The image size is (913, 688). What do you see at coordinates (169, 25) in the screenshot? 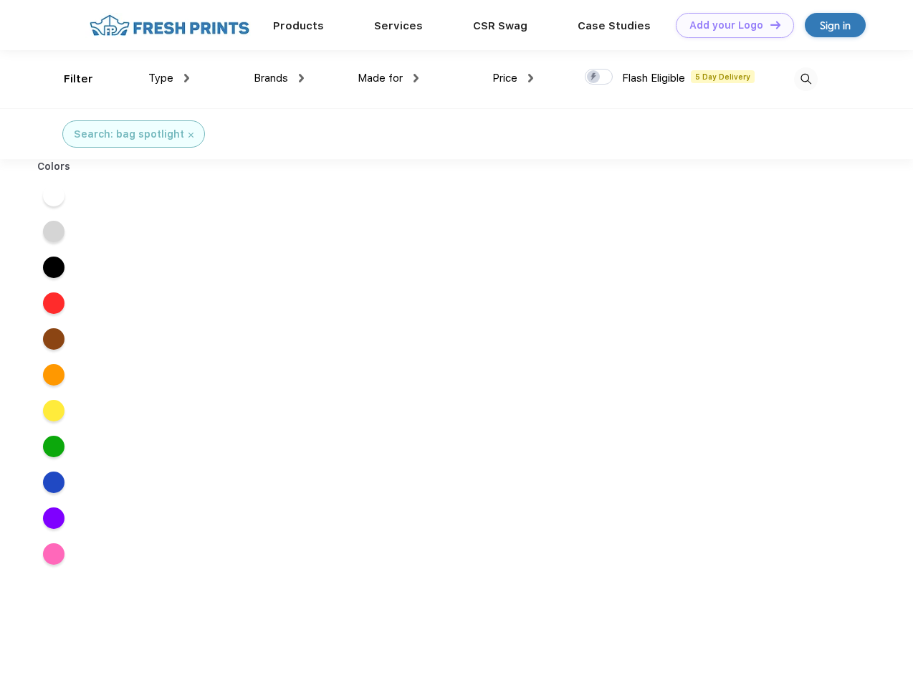
I see `img: fo%20logo%202.webp` at bounding box center [169, 25].